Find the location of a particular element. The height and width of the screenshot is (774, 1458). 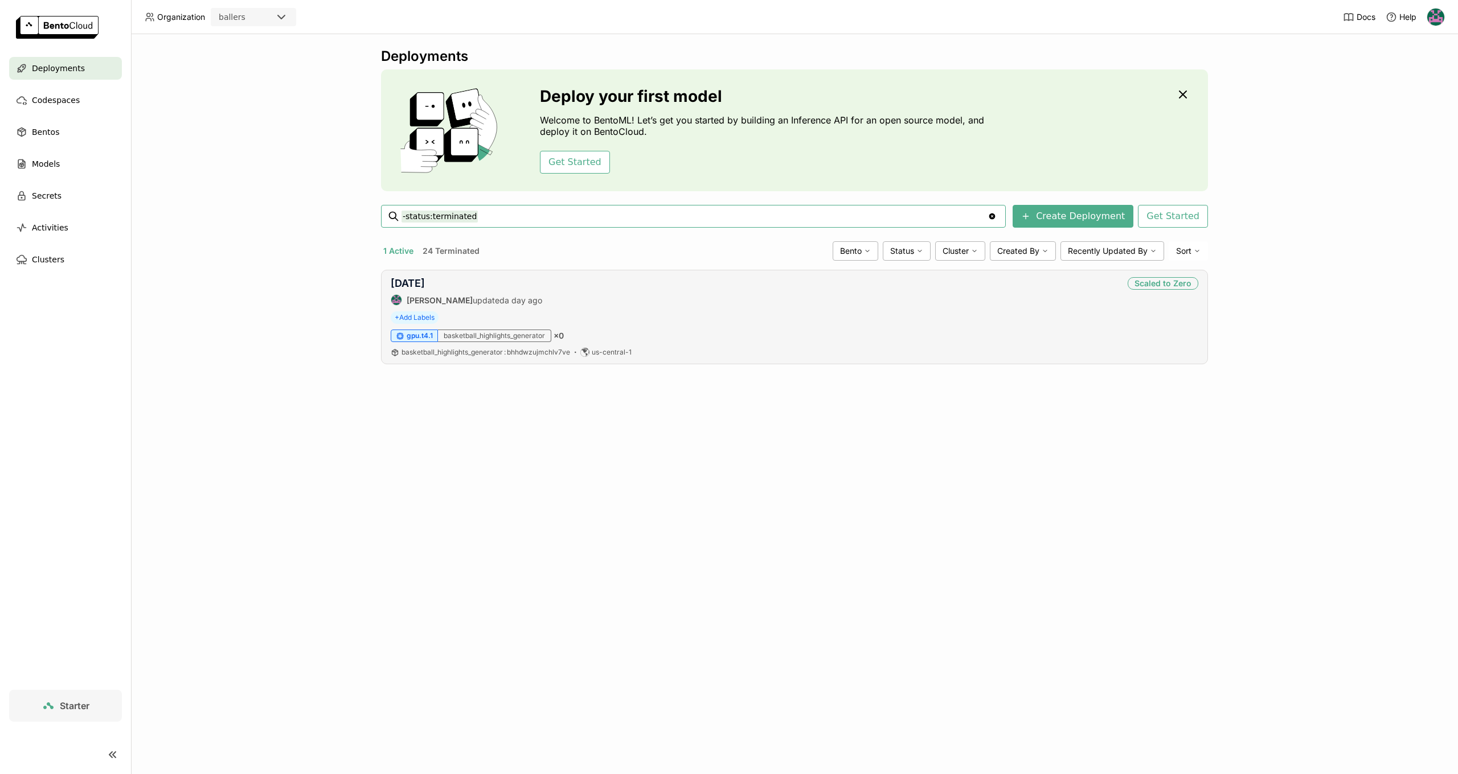

div: Help is located at coordinates (1401, 17).